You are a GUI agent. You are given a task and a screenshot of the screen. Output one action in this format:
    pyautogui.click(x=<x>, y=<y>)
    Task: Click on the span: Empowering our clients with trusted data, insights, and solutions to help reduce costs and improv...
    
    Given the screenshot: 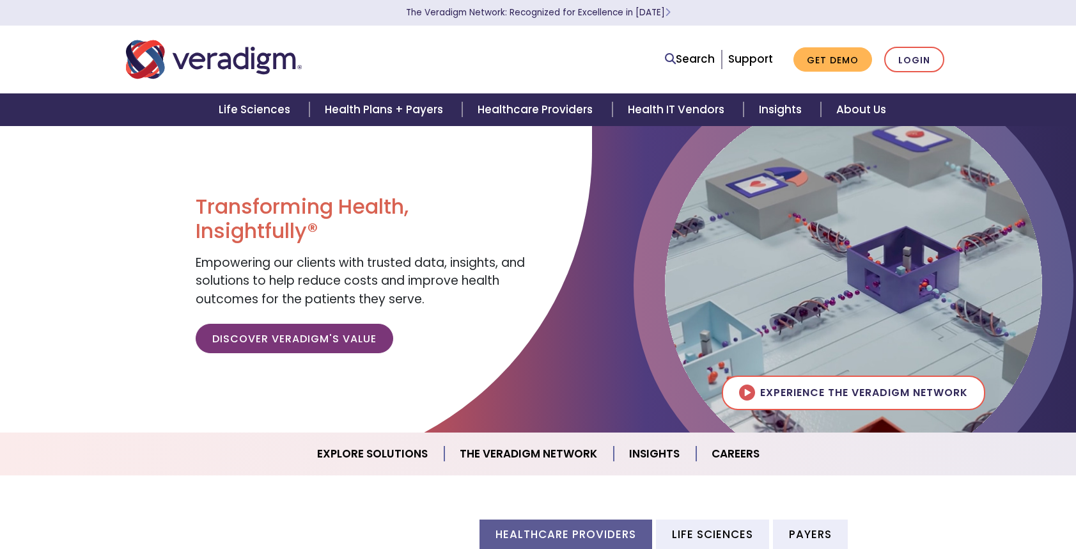 What is the action you would take?
    pyautogui.click(x=360, y=281)
    